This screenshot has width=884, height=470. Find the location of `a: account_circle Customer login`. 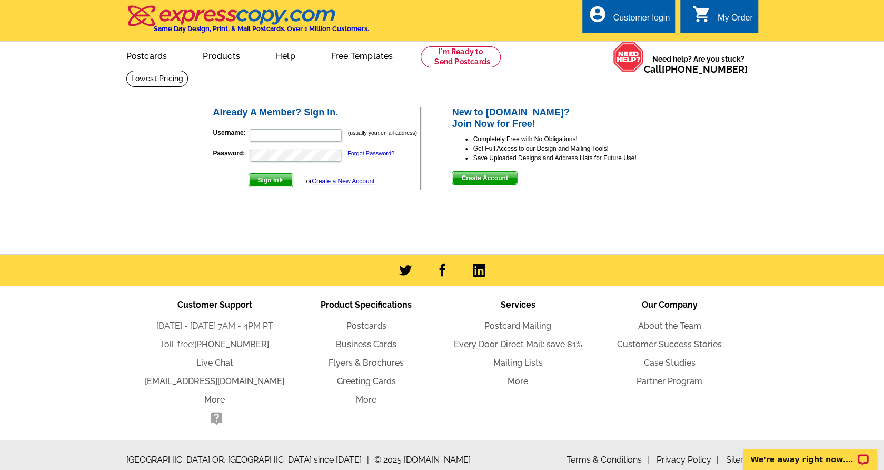

a: account_circle Customer login is located at coordinates (629, 18).